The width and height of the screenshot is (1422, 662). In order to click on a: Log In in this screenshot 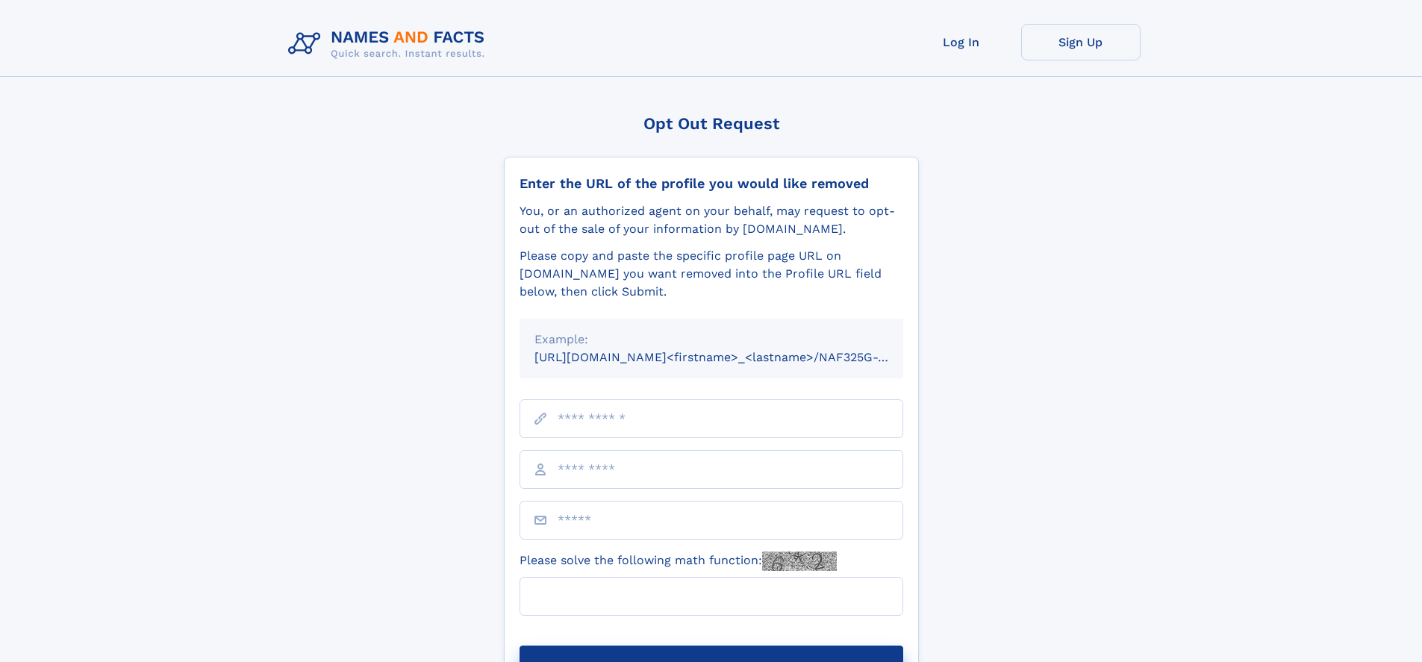, I will do `click(961, 42)`.